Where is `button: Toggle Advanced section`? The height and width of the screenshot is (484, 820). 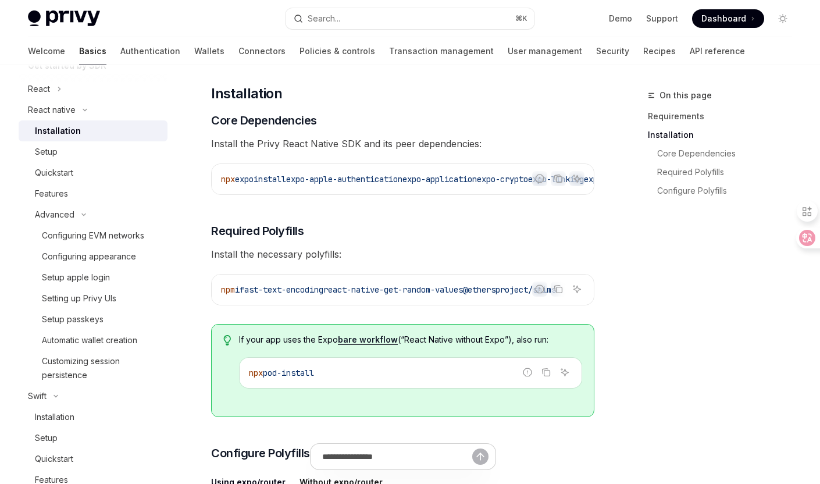
button: Toggle Advanced section is located at coordinates (93, 215).